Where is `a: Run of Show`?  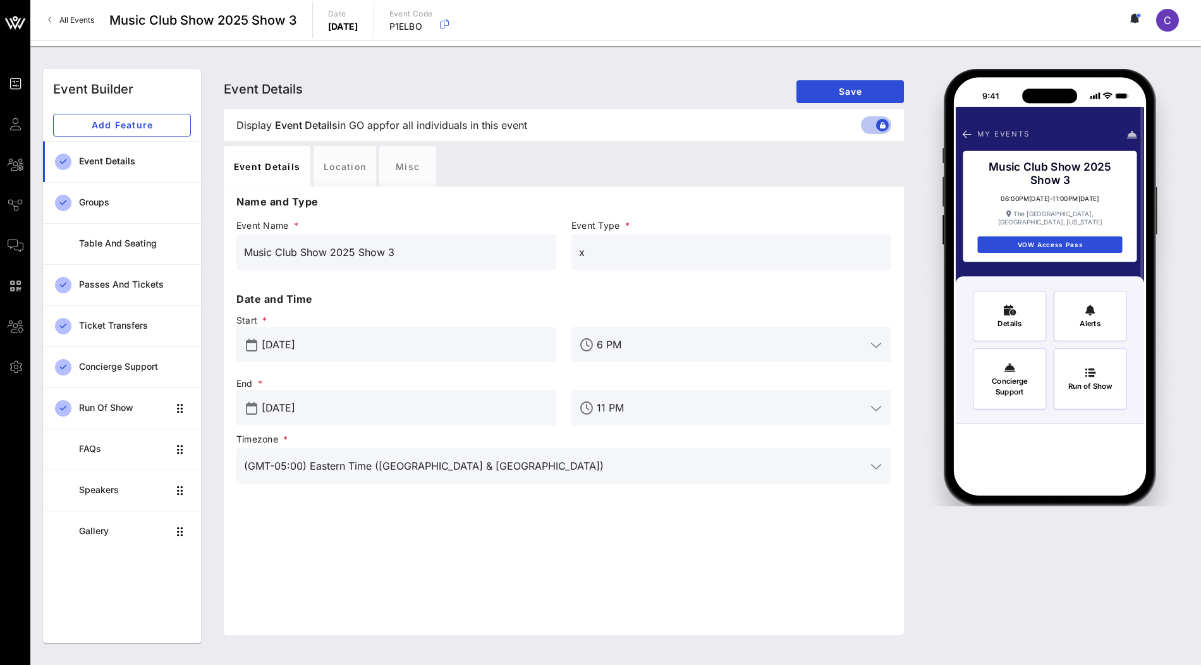 a: Run of Show is located at coordinates (122, 408).